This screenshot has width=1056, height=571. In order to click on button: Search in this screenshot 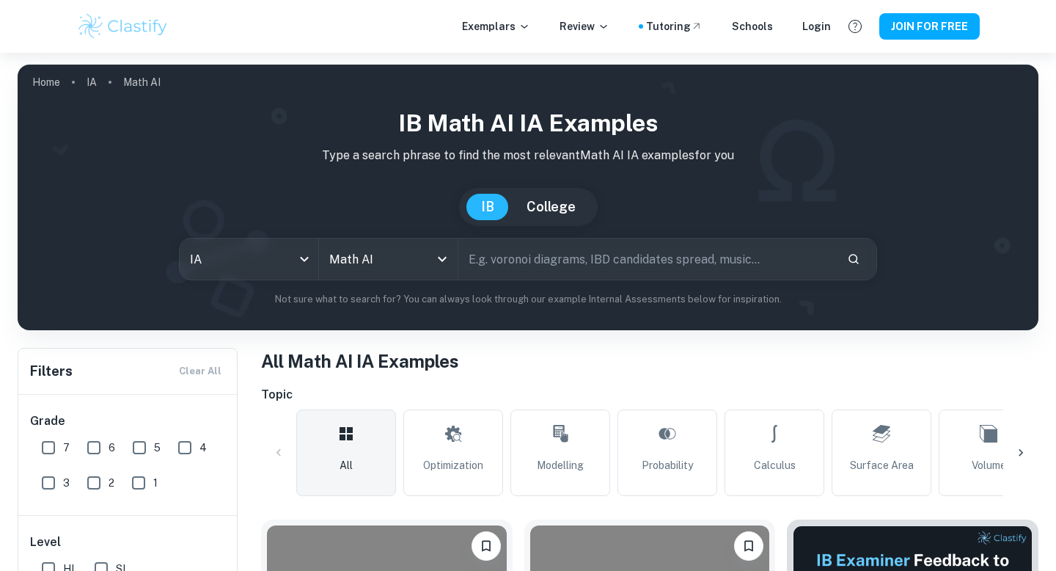, I will do `click(854, 259)`.